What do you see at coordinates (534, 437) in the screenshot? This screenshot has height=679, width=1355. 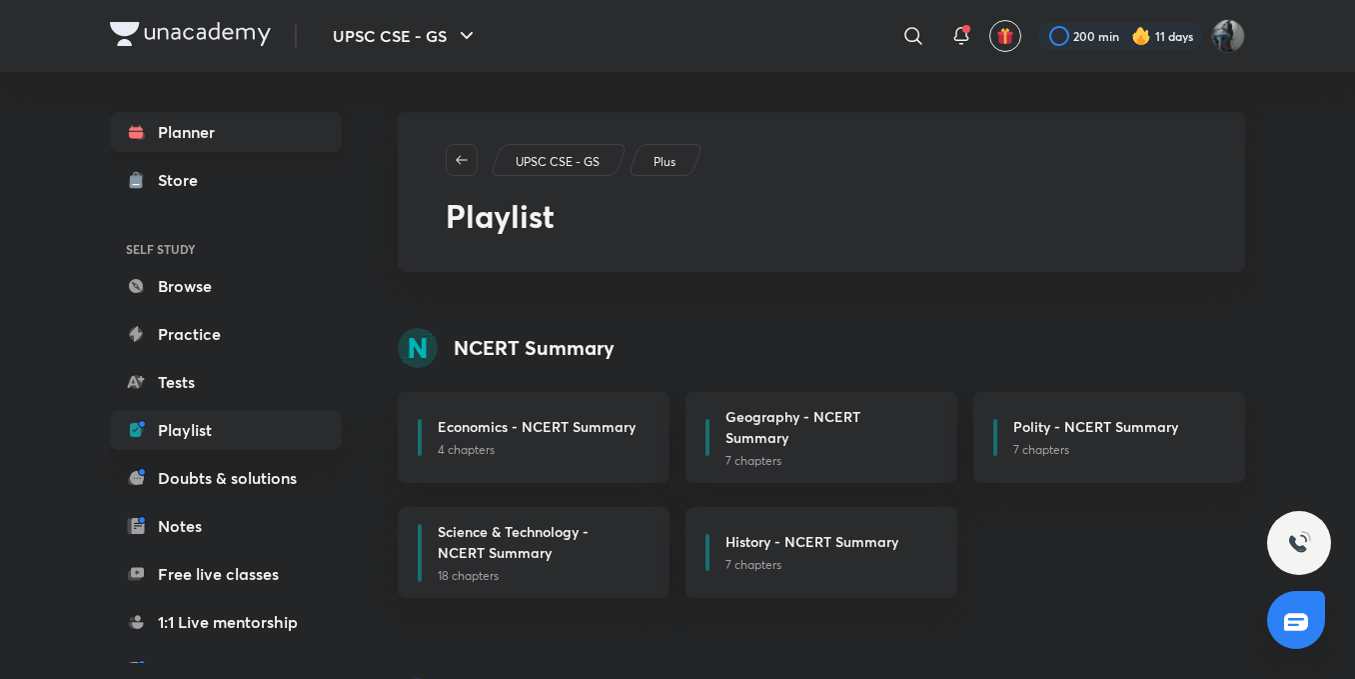 I see `a: Economics - NCERT Summary4 chapters` at bounding box center [534, 437].